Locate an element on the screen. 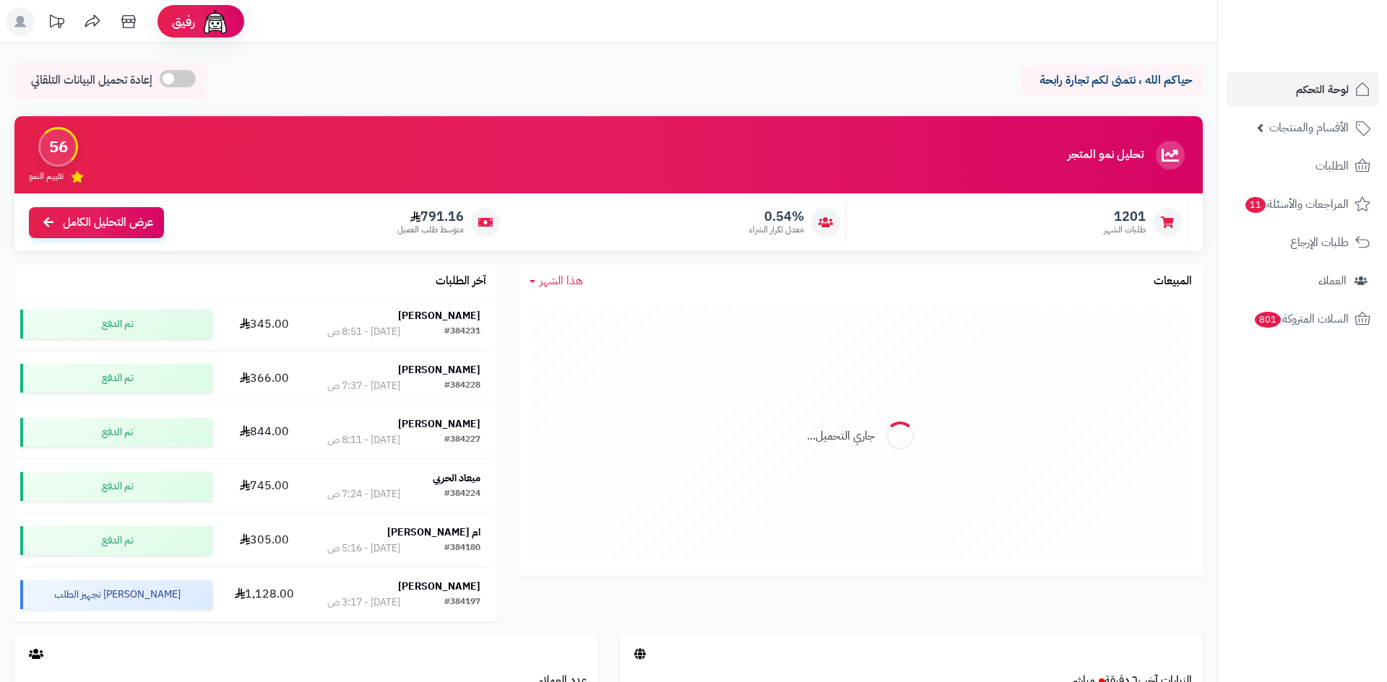  td: 305.00 is located at coordinates (264, 541).